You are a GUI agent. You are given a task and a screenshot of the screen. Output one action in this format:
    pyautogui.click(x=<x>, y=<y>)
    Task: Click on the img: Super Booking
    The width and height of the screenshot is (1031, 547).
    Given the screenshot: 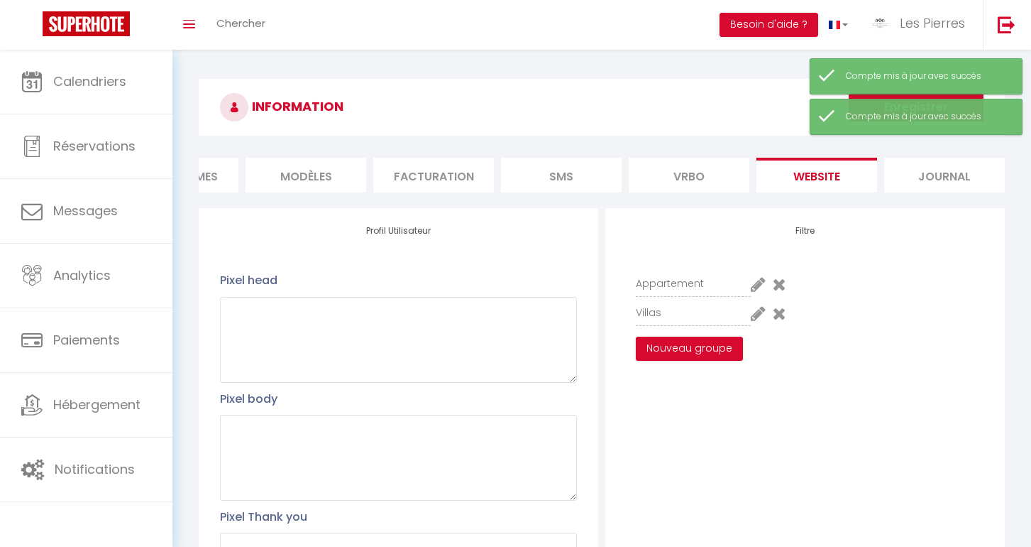 What is the action you would take?
    pyautogui.click(x=86, y=23)
    